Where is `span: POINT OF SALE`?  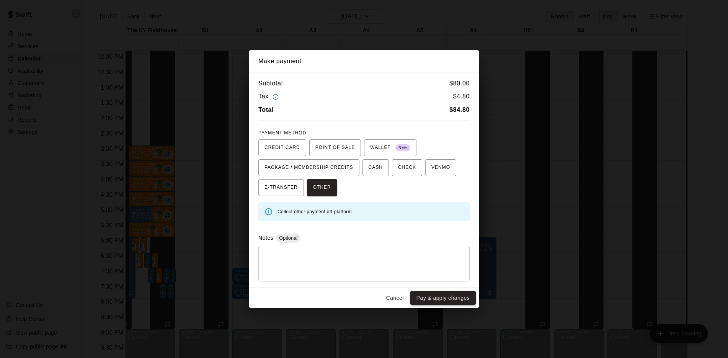
span: POINT OF SALE is located at coordinates (335, 148).